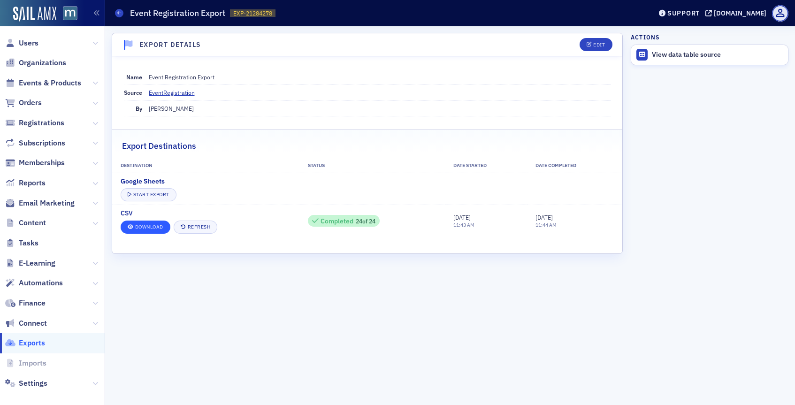  What do you see at coordinates (25, 183) in the screenshot?
I see `a: Reports` at bounding box center [25, 183].